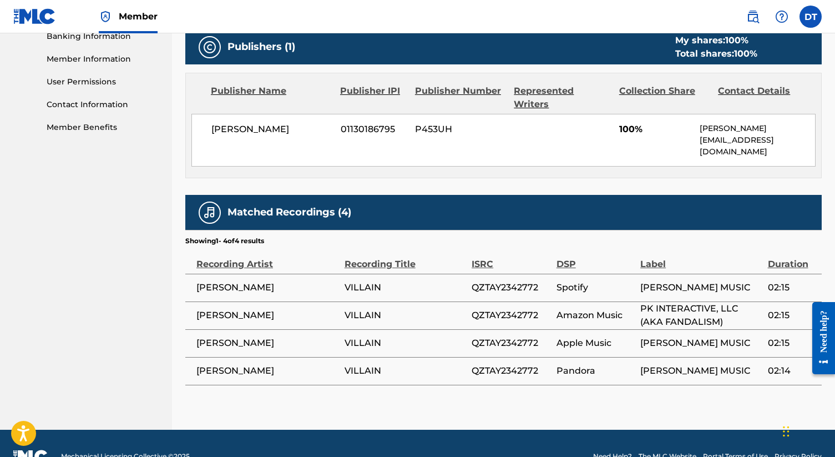  I want to click on div: Need help?, so click(19, 38).